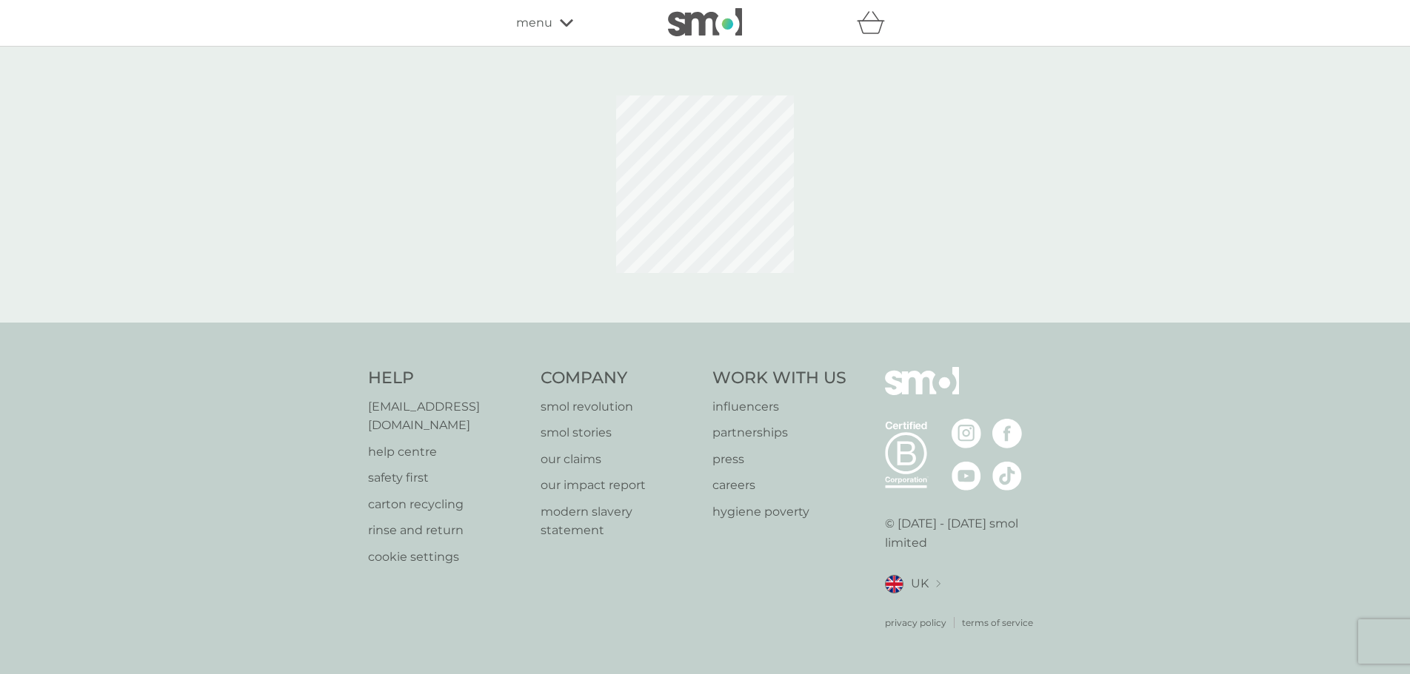  Describe the element at coordinates (997, 623) in the screenshot. I see `a: terms of service` at that location.